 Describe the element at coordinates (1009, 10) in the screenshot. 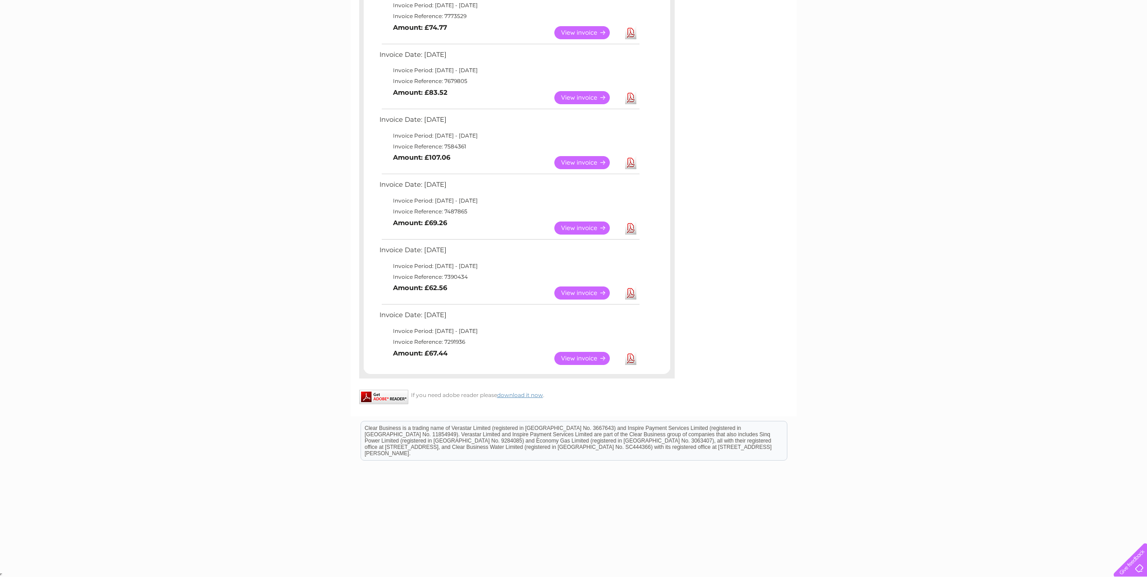

I see `a: 0333 014 3131` at that location.